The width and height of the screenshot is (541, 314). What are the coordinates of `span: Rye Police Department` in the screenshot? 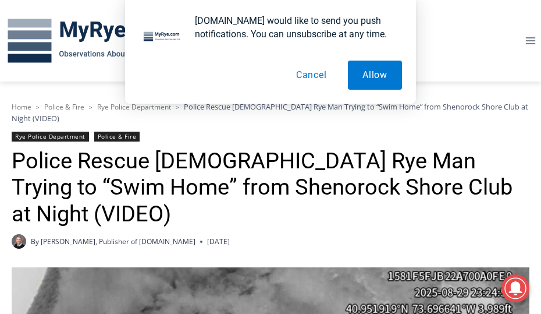 It's located at (134, 106).